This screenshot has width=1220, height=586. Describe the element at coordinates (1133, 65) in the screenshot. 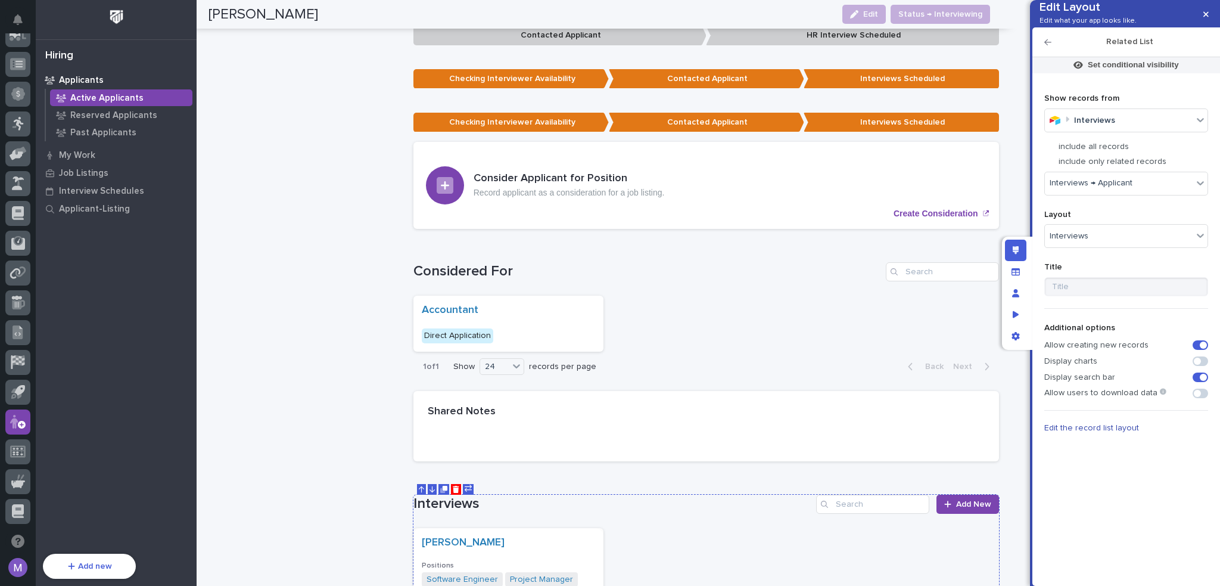

I see `p: Set conditional visibility` at that location.